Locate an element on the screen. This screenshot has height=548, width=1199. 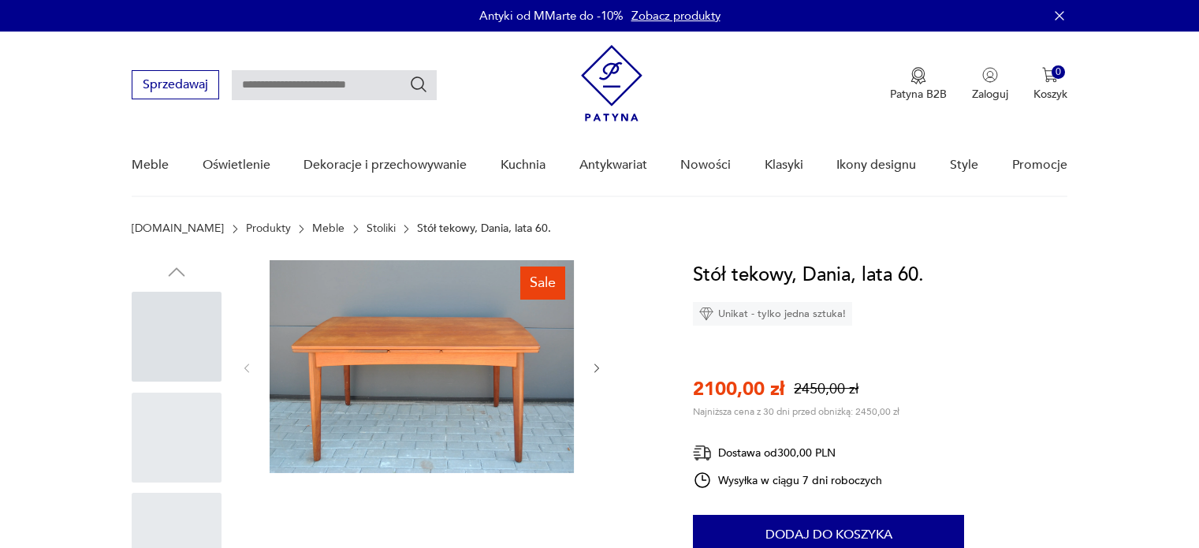
div: Sale is located at coordinates (542, 283).